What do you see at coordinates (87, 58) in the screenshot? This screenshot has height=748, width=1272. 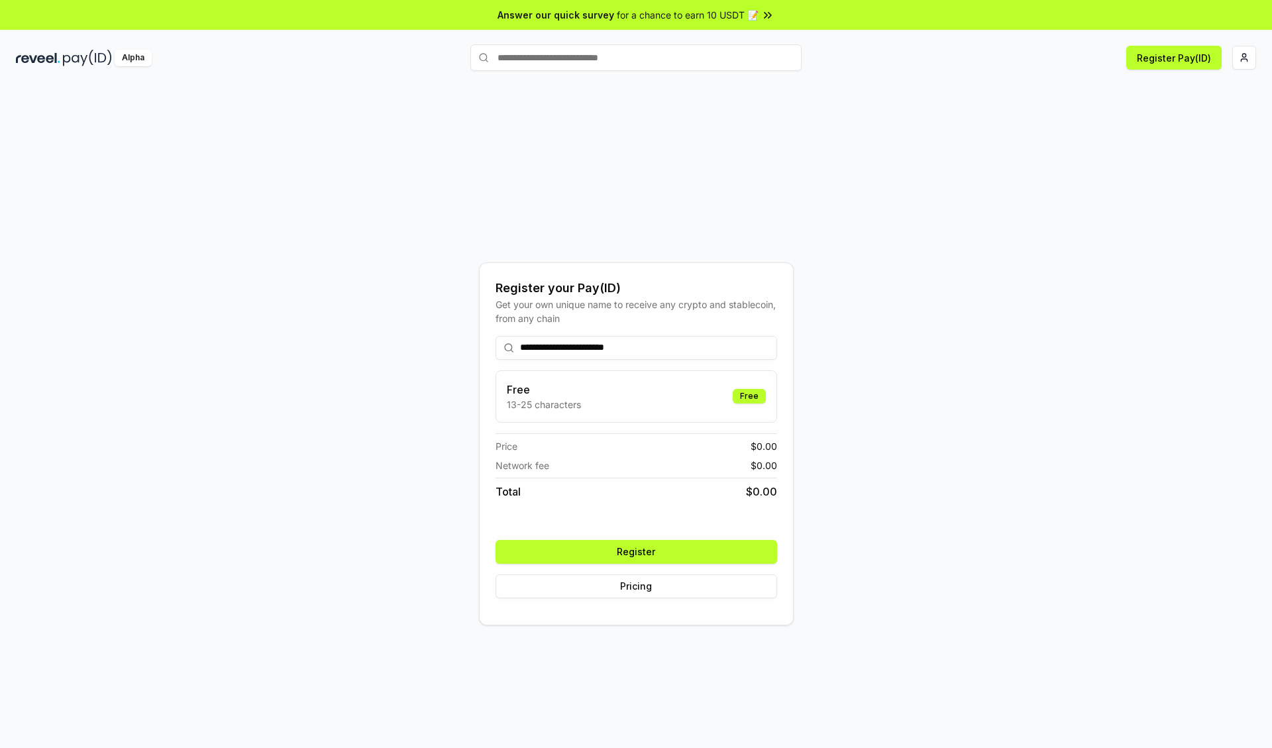 I see `img: pay_id` at bounding box center [87, 58].